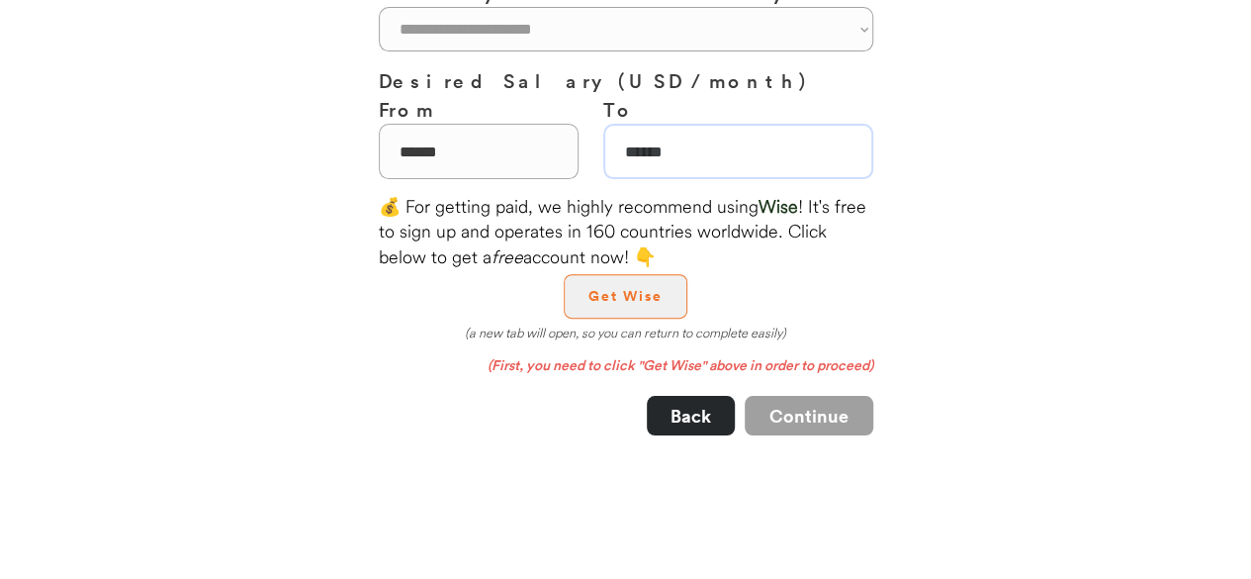  What do you see at coordinates (479, 109) in the screenshot?
I see `h3: From` at bounding box center [479, 109].